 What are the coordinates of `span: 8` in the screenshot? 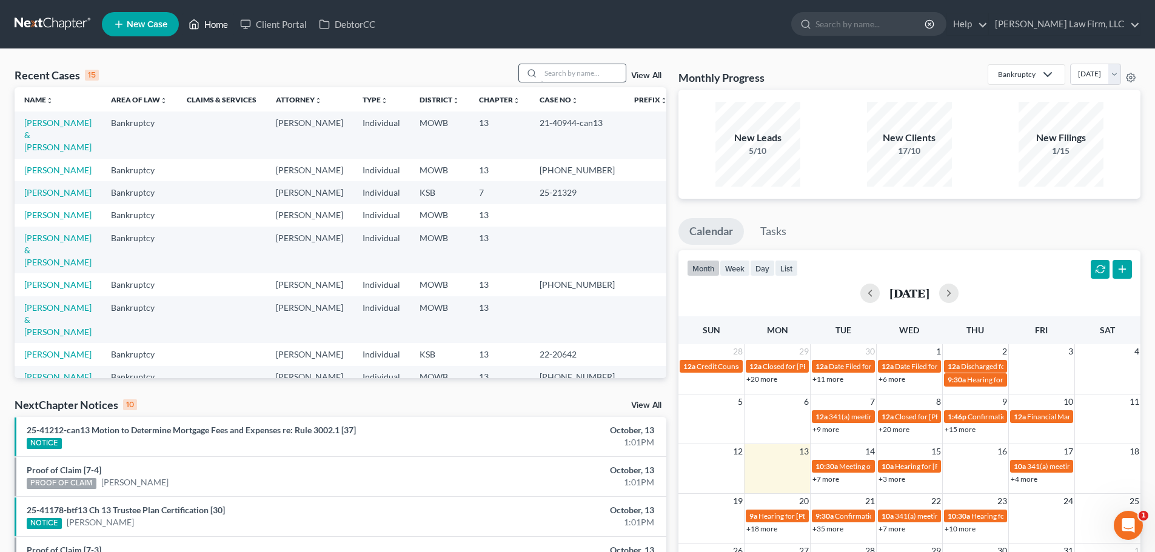 It's located at (938, 402).